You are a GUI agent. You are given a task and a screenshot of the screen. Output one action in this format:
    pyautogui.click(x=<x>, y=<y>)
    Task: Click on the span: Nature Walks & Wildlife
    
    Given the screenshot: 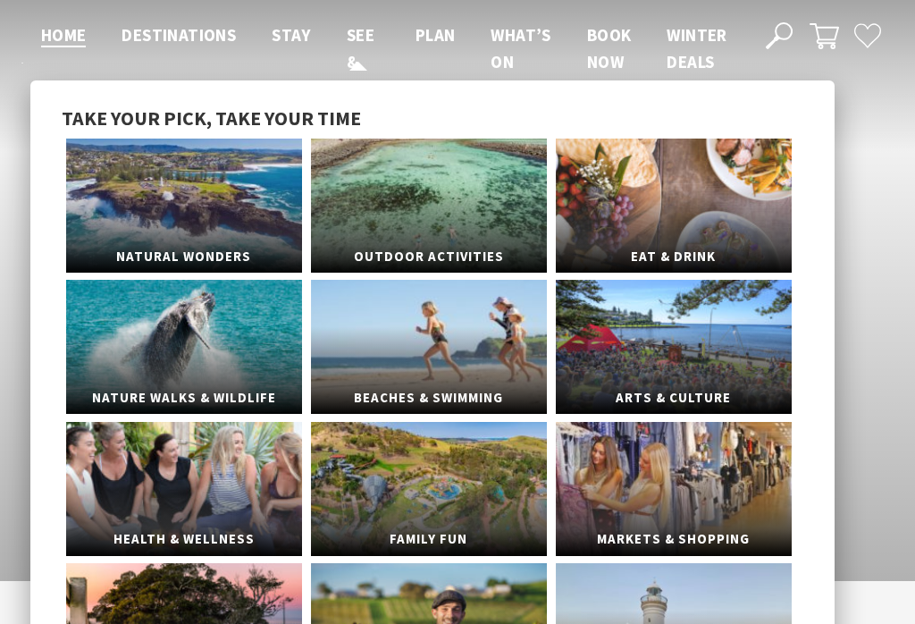 What is the action you would take?
    pyautogui.click(x=184, y=398)
    